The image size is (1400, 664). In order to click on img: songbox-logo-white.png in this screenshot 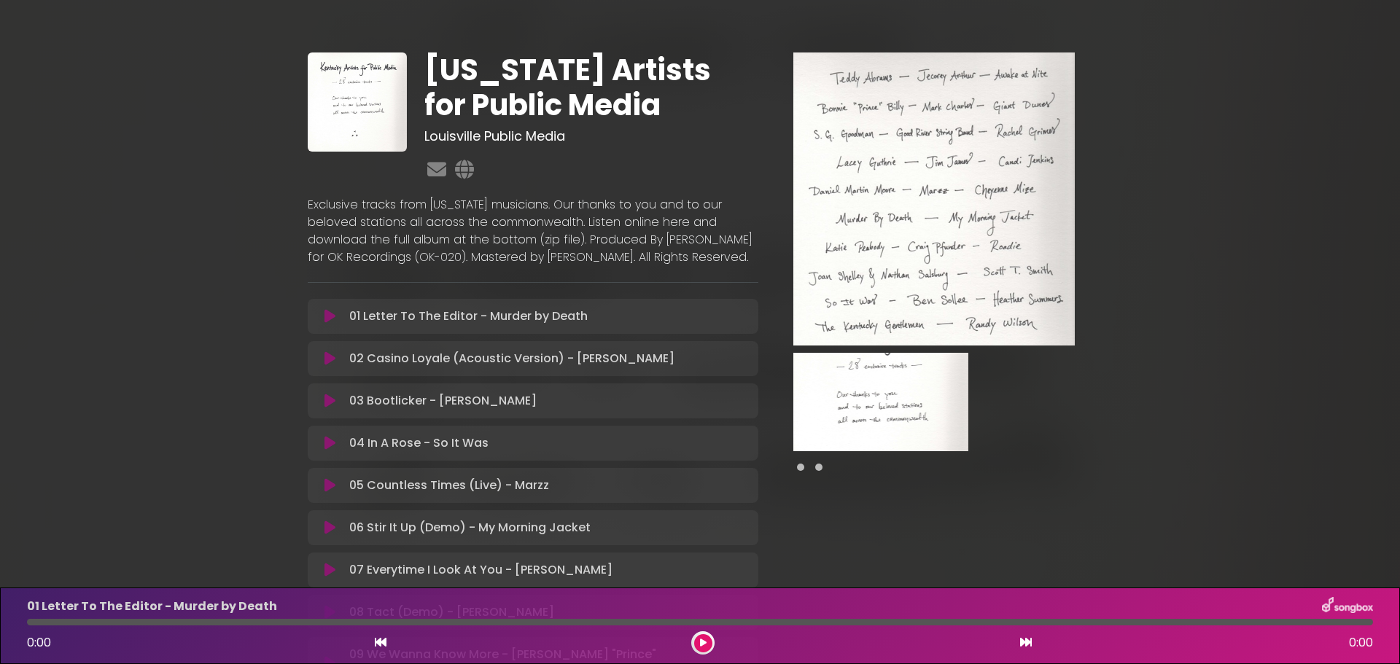, I will do `click(1348, 607)`.